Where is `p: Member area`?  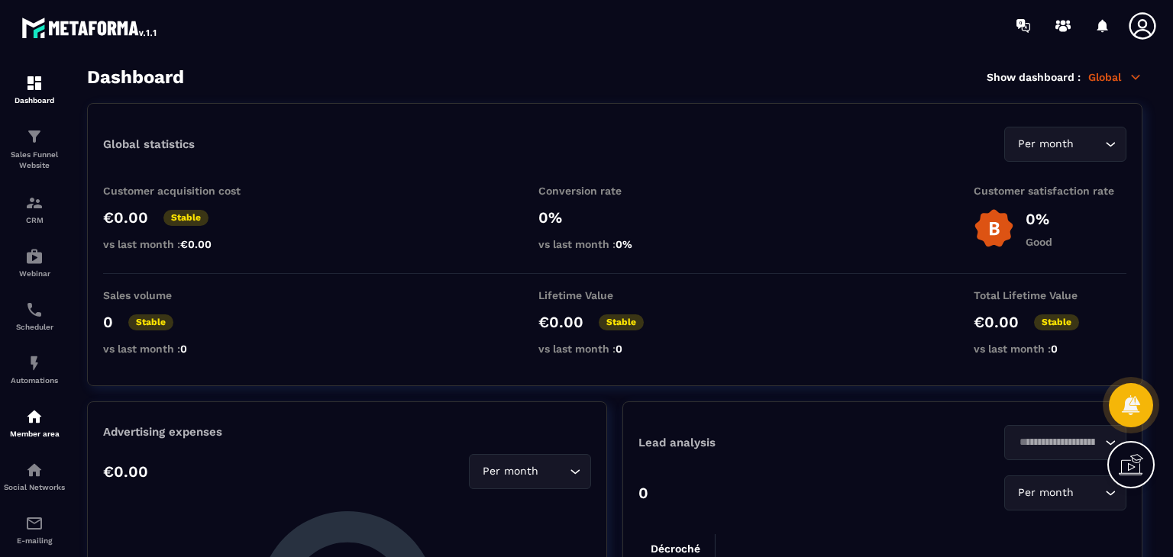 p: Member area is located at coordinates (34, 434).